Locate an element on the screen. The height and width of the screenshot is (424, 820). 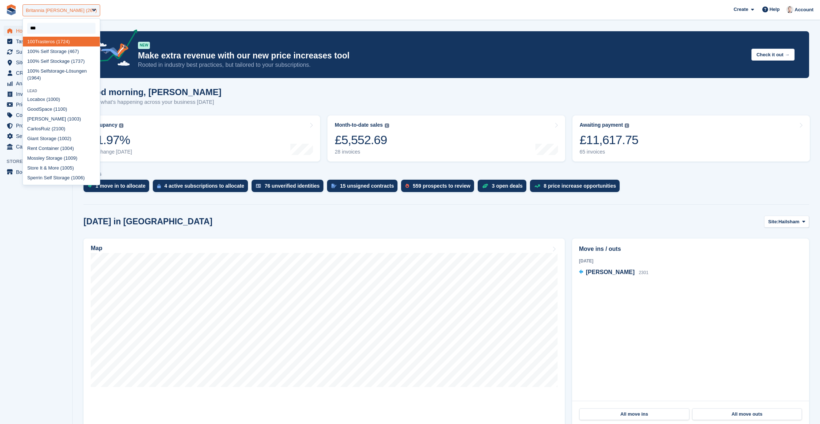
div: % Self Stockage (1737) is located at coordinates (61, 61).